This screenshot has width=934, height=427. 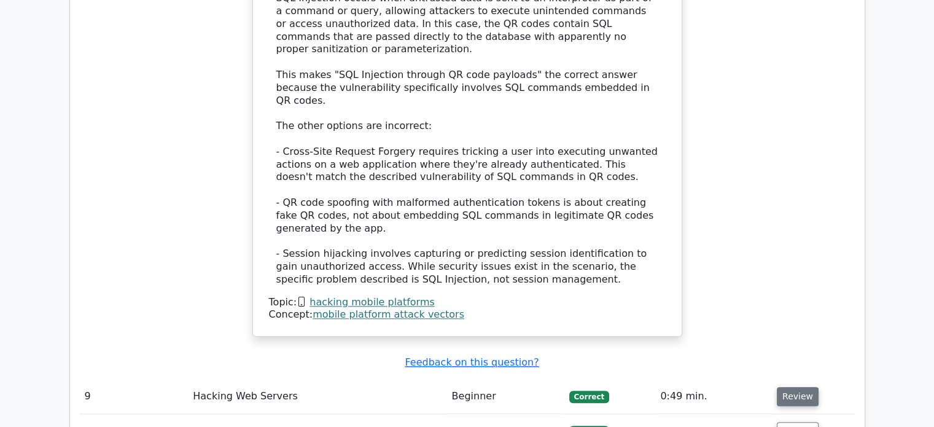 What do you see at coordinates (134, 396) in the screenshot?
I see `td: 9` at bounding box center [134, 396].